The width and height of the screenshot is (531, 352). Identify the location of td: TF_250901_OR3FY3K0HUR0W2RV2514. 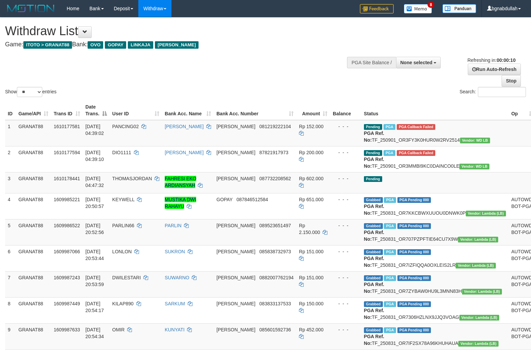
(435, 133).